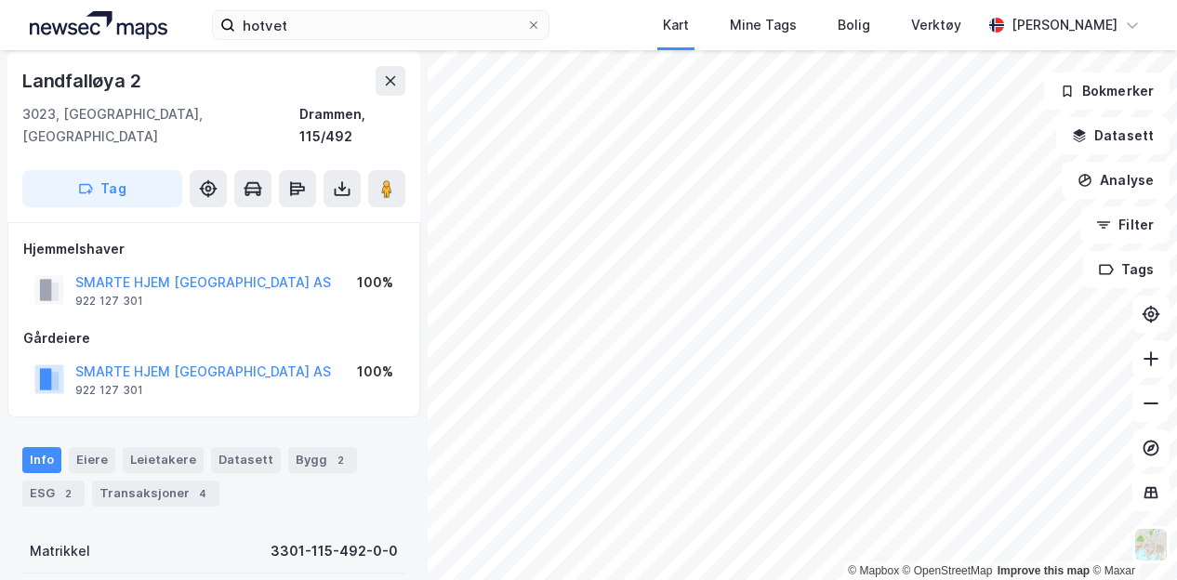  I want to click on button: Bokmerker, so click(1106, 91).